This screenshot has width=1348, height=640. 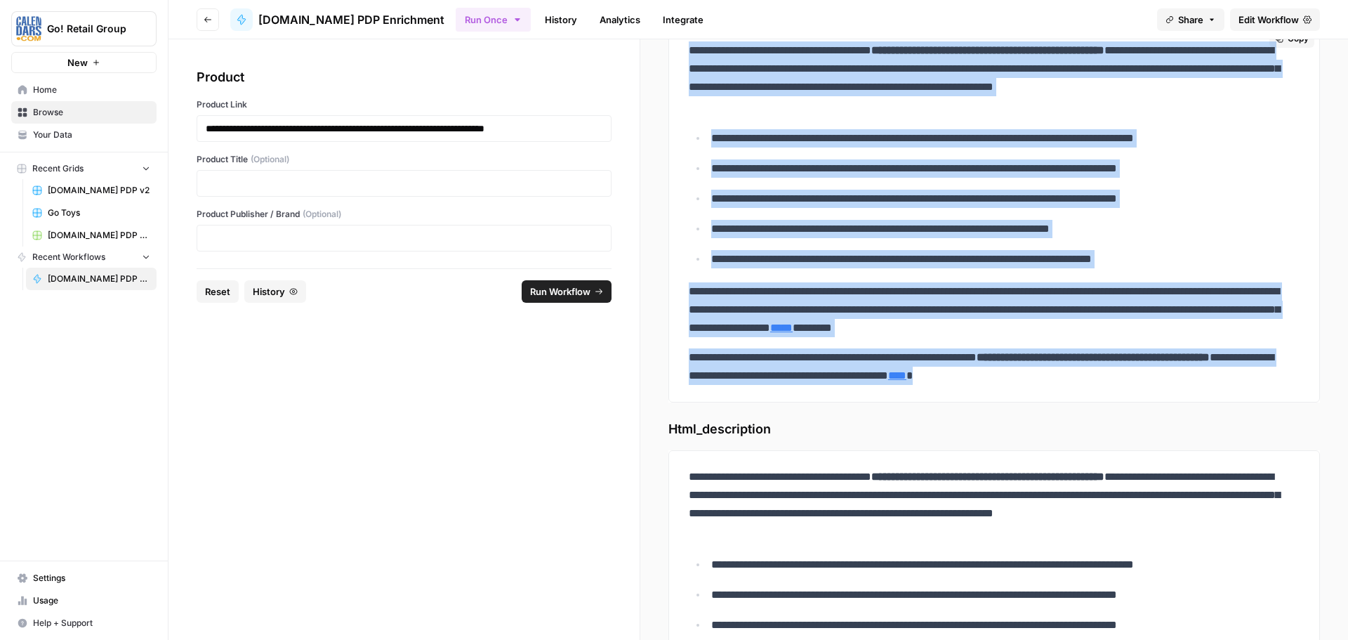 I want to click on label: Product Title, so click(x=404, y=159).